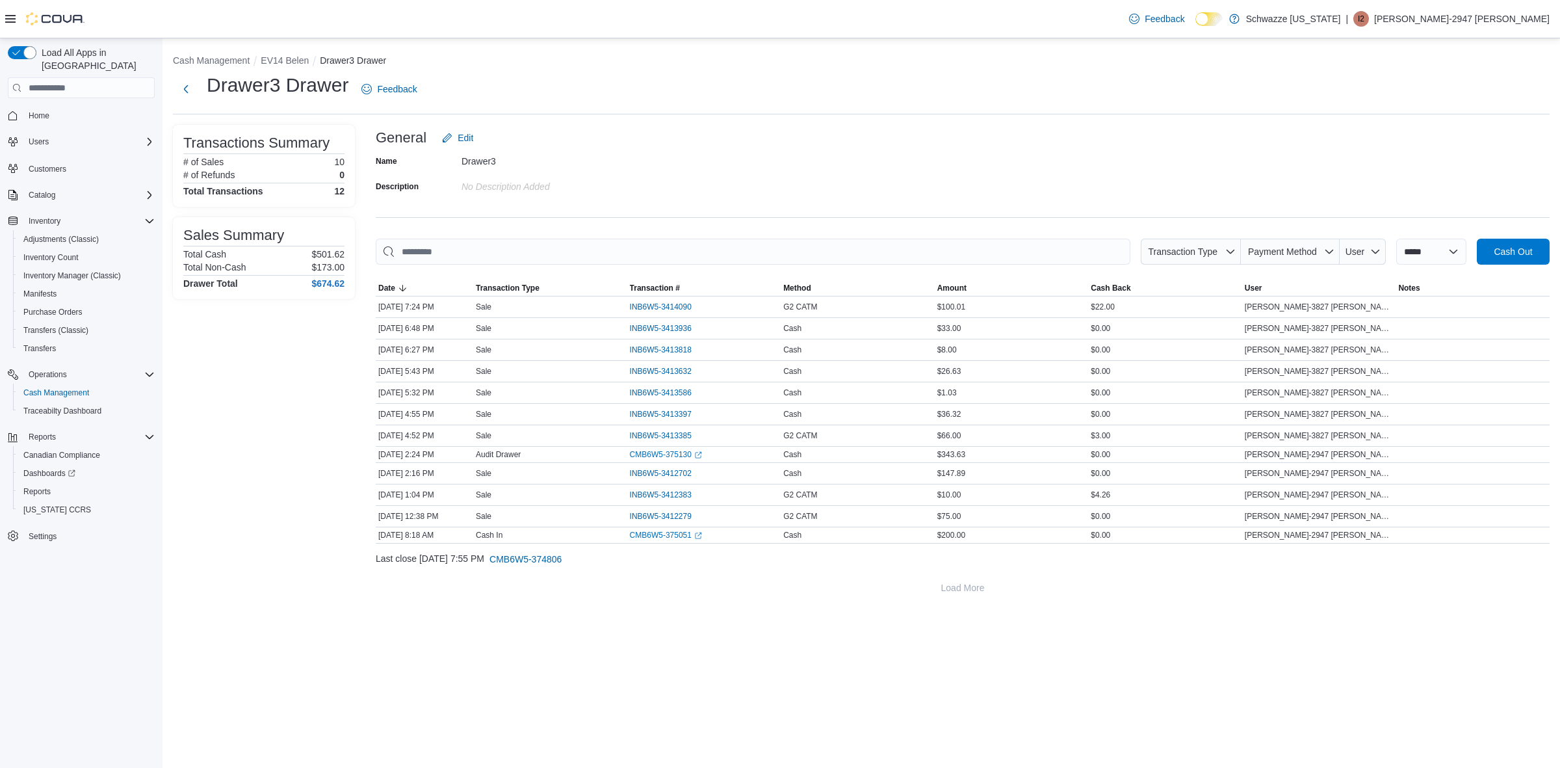 This screenshot has width=1560, height=768. What do you see at coordinates (949, 435) in the screenshot?
I see `span: $66.00` at bounding box center [949, 435].